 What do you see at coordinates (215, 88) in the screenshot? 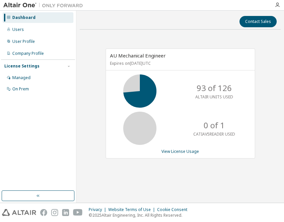
I see `p: 93 of 126` at bounding box center [215, 88].